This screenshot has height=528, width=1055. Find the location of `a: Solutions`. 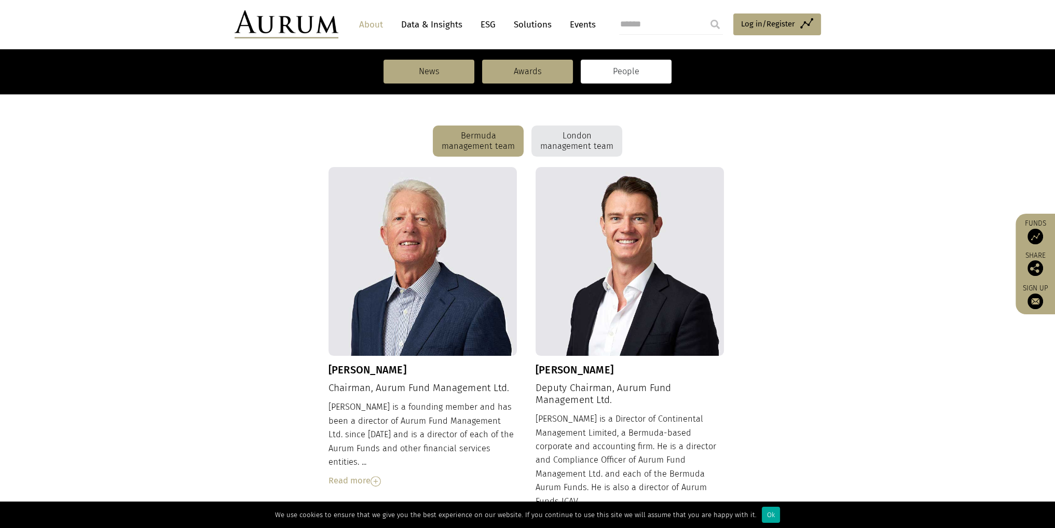

a: Solutions is located at coordinates (532, 24).